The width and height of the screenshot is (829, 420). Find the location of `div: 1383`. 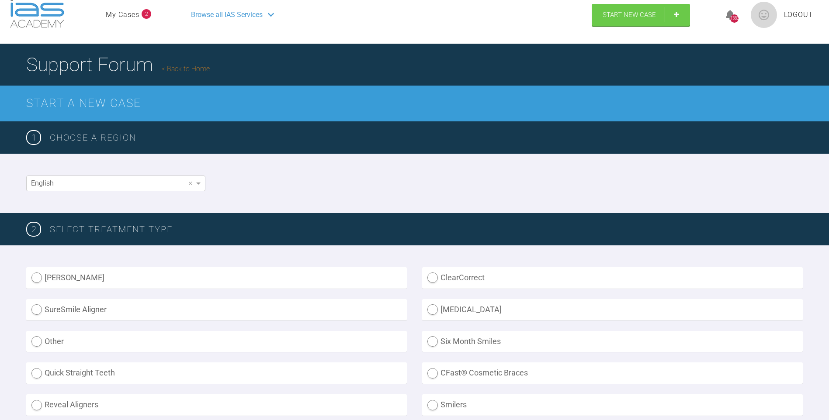

div: 1383 is located at coordinates (734, 18).